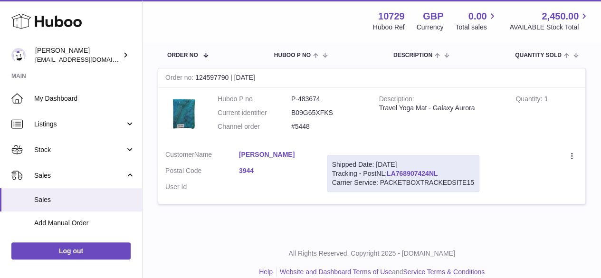 The width and height of the screenshot is (601, 278). I want to click on div: Currency, so click(430, 27).